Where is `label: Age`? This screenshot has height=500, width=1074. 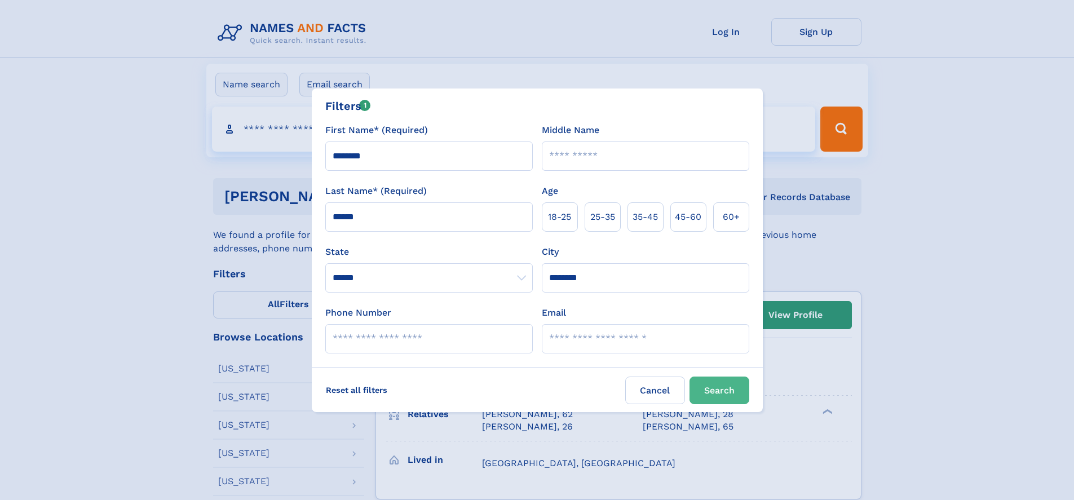
label: Age is located at coordinates (550, 191).